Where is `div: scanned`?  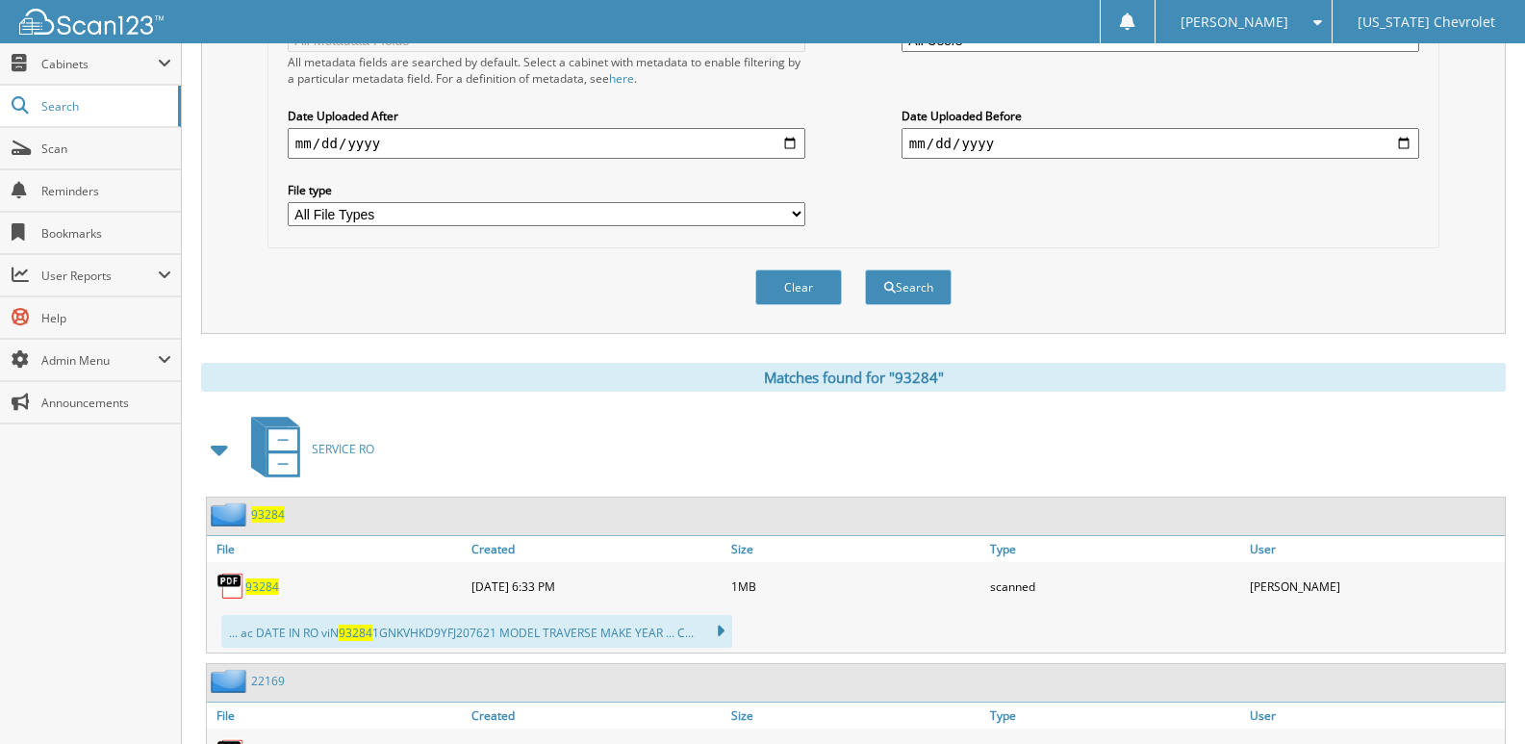 div: scanned is located at coordinates (1115, 586).